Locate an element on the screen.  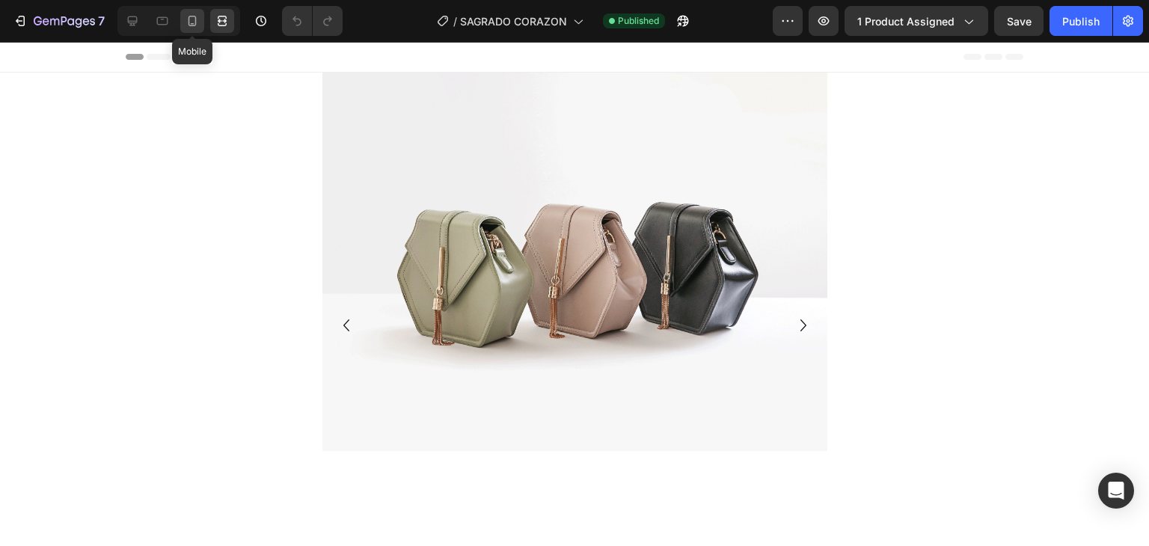
button: 1 product assigned is located at coordinates (916, 21).